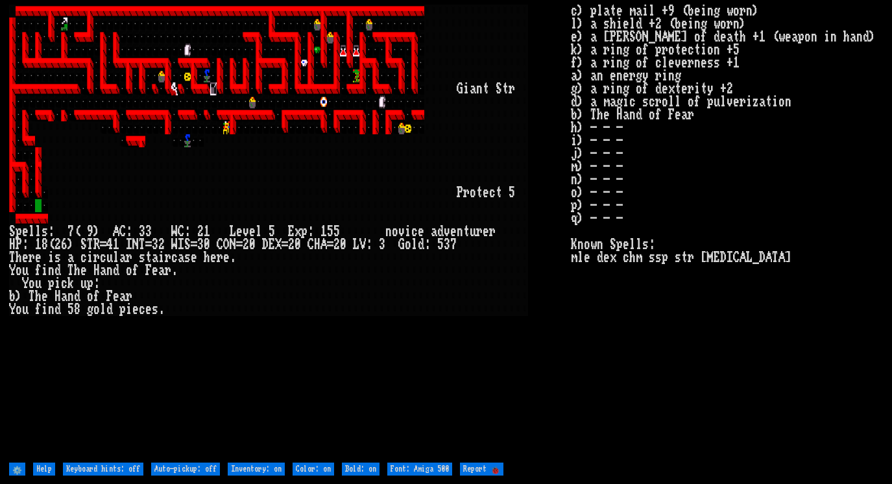 This screenshot has height=484, width=892. What do you see at coordinates (313, 469) in the screenshot?
I see `input: Color: on` at bounding box center [313, 469].